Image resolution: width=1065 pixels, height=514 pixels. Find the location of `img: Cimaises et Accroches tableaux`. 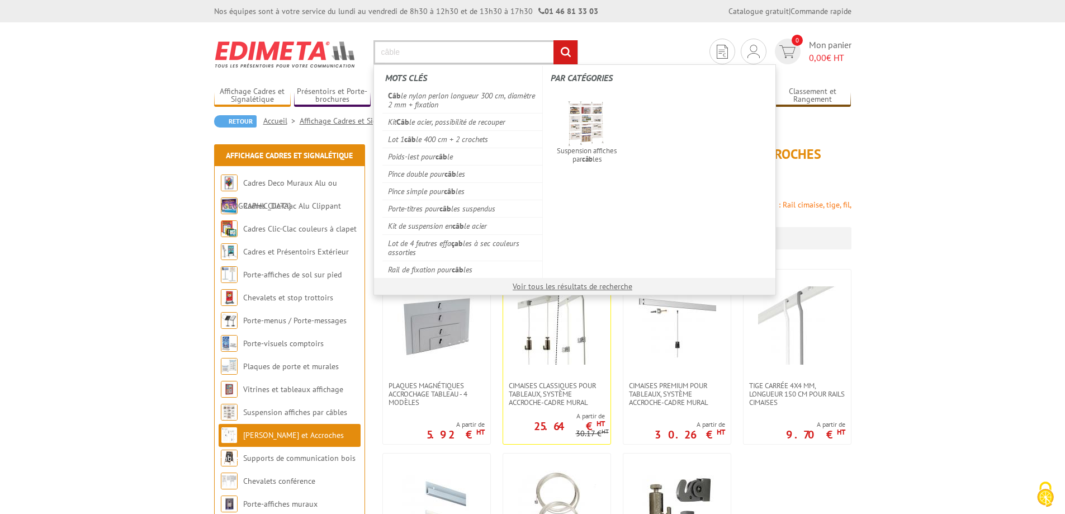

img: Cimaises et Accroches tableaux is located at coordinates (229, 435).